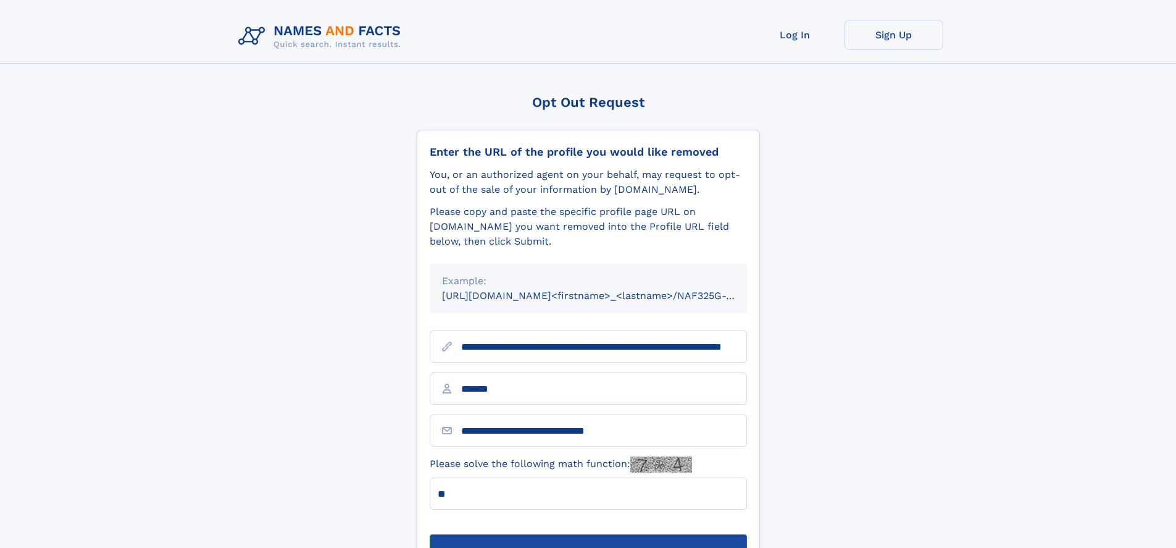 The width and height of the screenshot is (1176, 548). I want to click on a: Log In, so click(795, 35).